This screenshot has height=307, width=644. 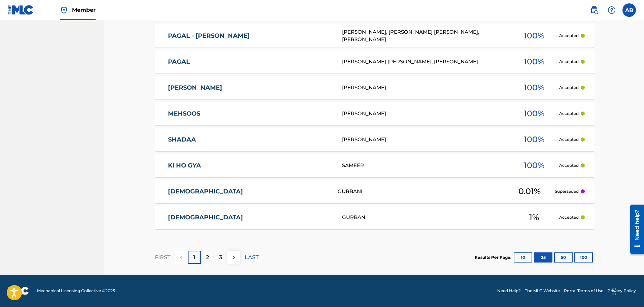 I want to click on div: Need help?, so click(x=12, y=23).